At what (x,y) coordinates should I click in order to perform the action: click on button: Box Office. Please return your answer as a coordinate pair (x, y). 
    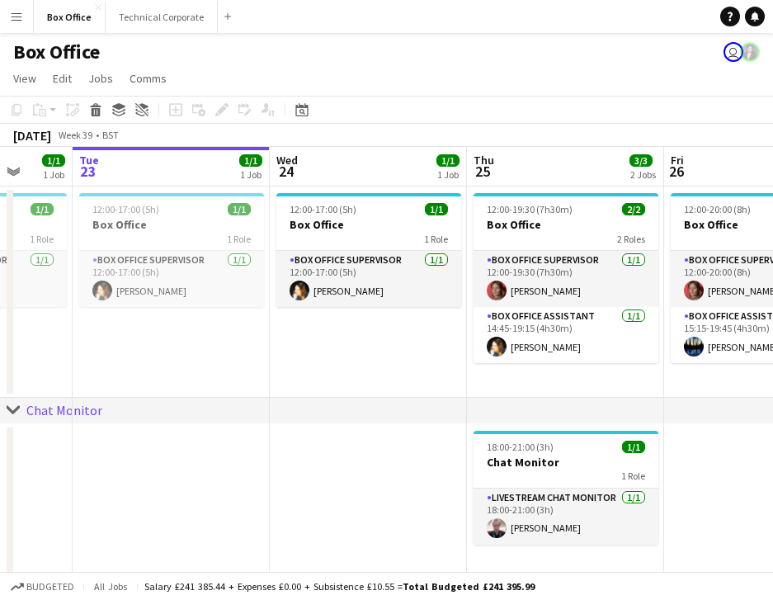
    Looking at the image, I should click on (69, 17).